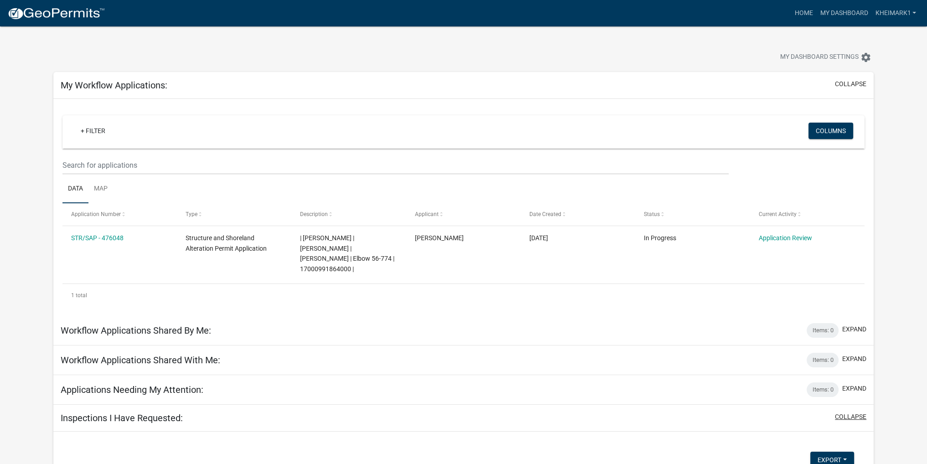 Image resolution: width=927 pixels, height=464 pixels. What do you see at coordinates (895, 13) in the screenshot?
I see `a: kheimark1` at bounding box center [895, 13].